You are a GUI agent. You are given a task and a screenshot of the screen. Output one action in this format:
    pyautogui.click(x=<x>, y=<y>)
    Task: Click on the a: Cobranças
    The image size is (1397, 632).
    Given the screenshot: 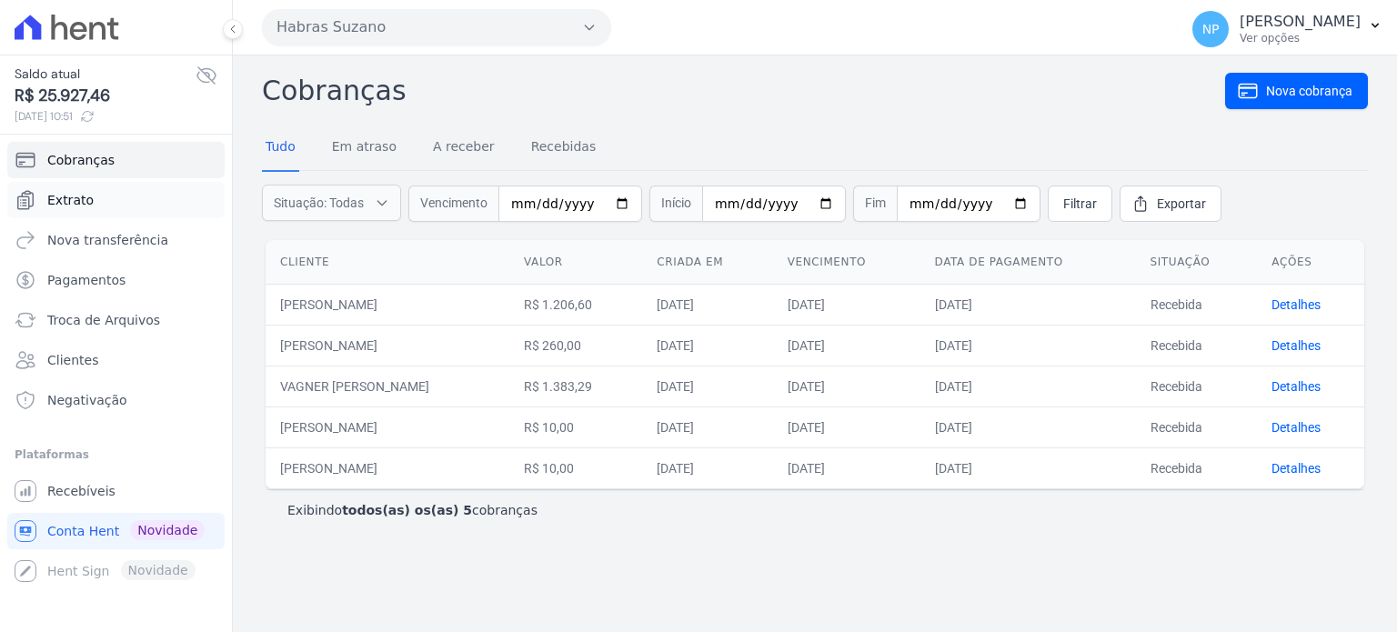 What is the action you would take?
    pyautogui.click(x=115, y=160)
    